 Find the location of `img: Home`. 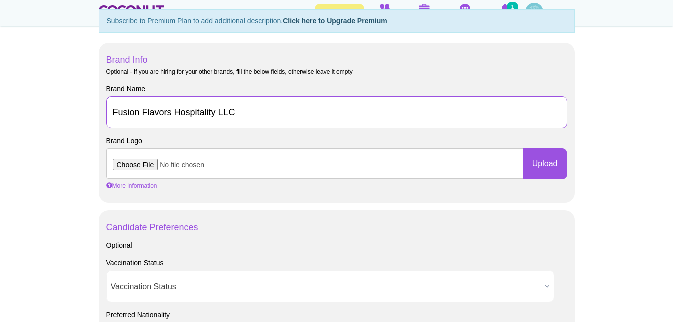

img: Home is located at coordinates (131, 13).